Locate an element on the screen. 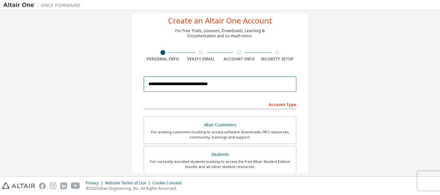 The height and width of the screenshot is (195, 440). div: Personal Info is located at coordinates (163, 59).